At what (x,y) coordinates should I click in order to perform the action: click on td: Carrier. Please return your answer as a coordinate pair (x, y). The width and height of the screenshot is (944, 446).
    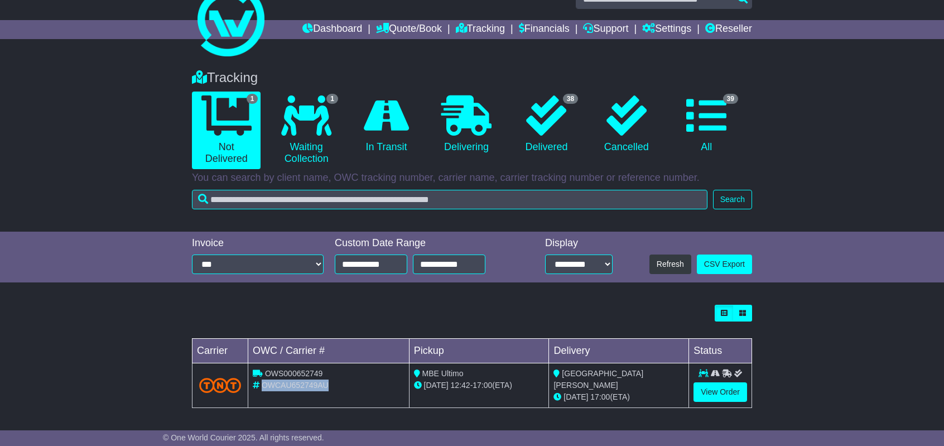
    Looking at the image, I should click on (220, 351).